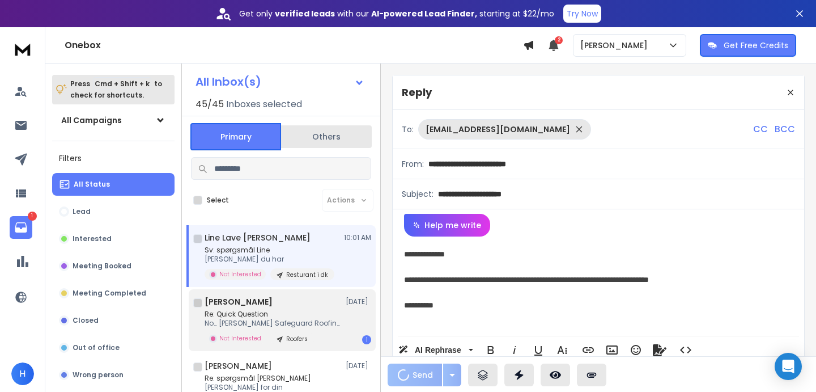  Describe the element at coordinates (102, 266) in the screenshot. I see `p: Meeting Booked` at that location.